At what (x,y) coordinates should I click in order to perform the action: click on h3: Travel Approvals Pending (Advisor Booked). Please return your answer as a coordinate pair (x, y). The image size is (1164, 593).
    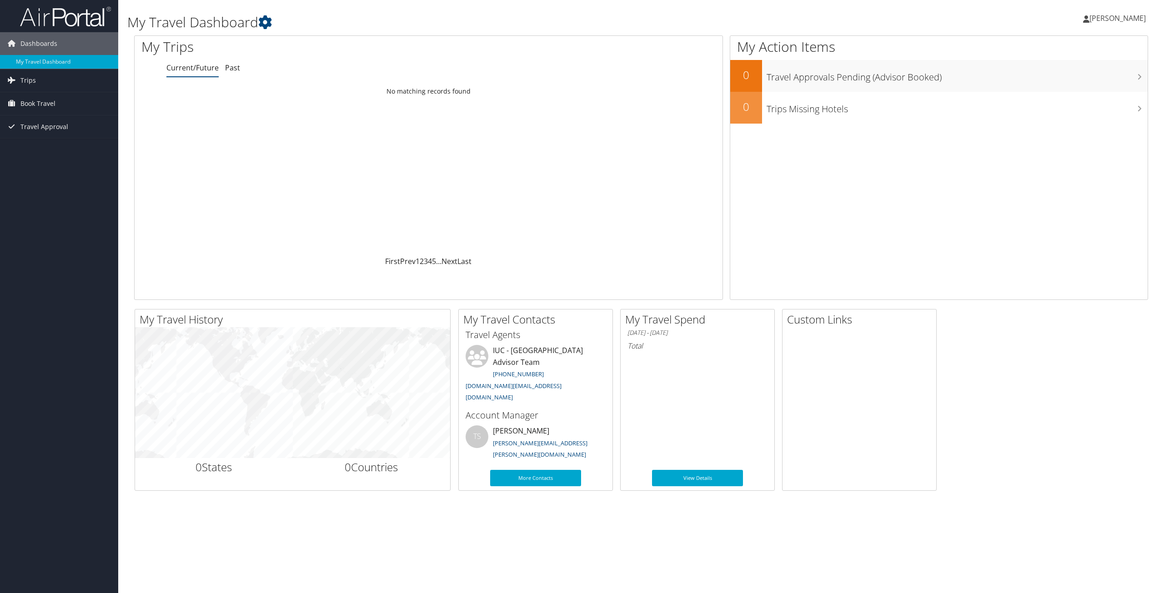
    Looking at the image, I should click on (957, 75).